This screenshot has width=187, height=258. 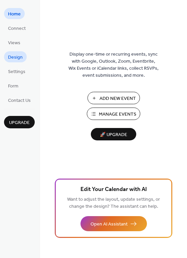 What do you see at coordinates (17, 72) in the screenshot?
I see `span: Settings` at bounding box center [17, 72].